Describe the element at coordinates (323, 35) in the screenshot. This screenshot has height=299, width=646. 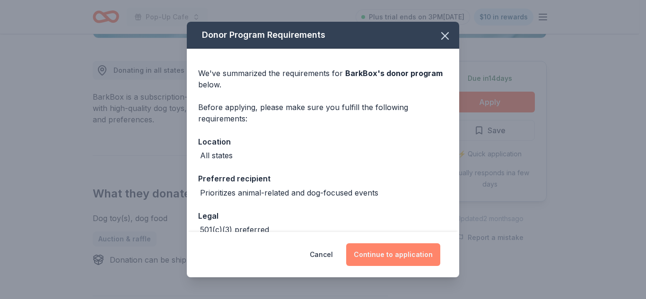
I see `div: Donor Program Requirements` at that location.